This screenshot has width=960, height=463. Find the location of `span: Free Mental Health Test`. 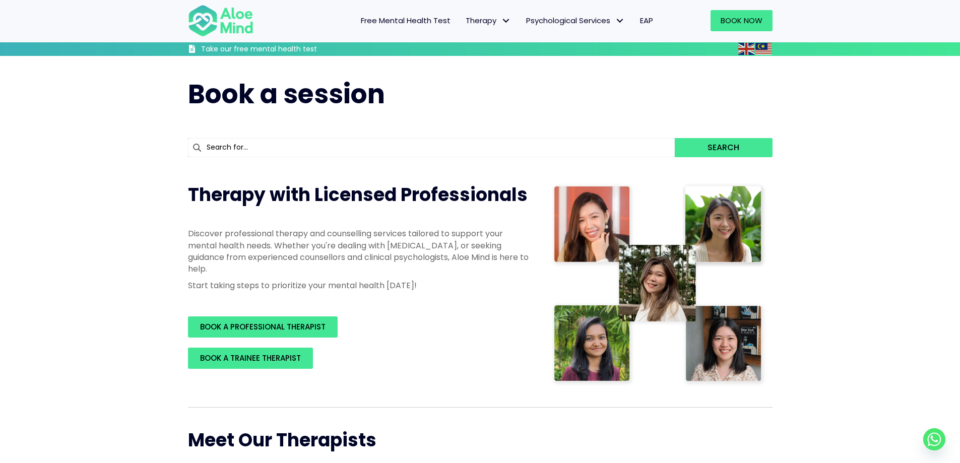

span: Free Mental Health Test is located at coordinates (406, 20).